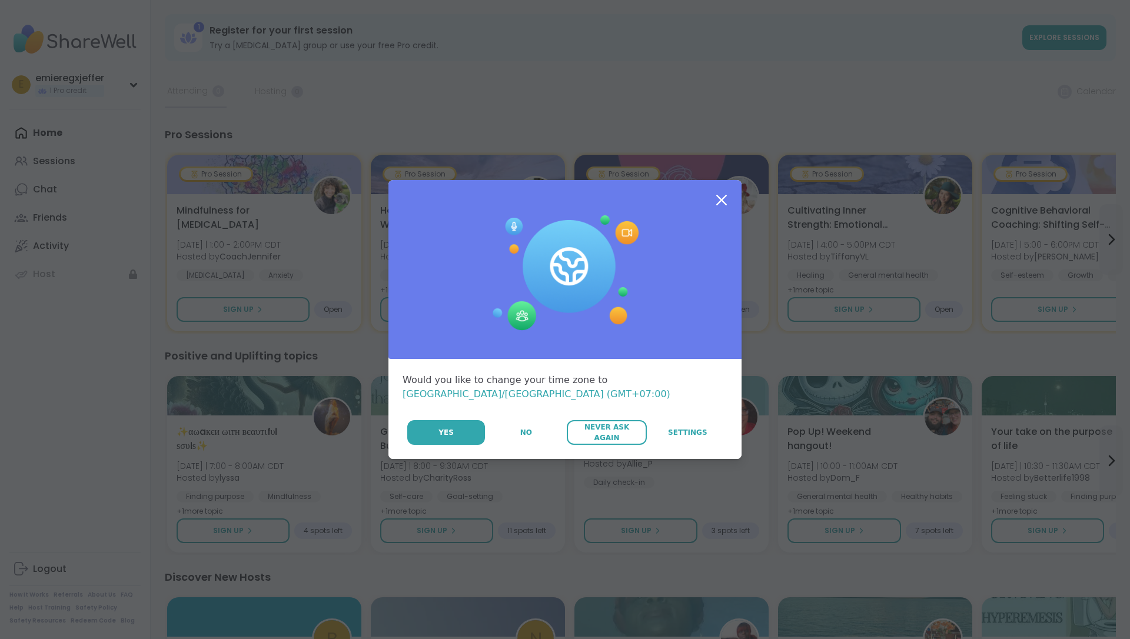  I want to click on img: Session Experience, so click(565, 273).